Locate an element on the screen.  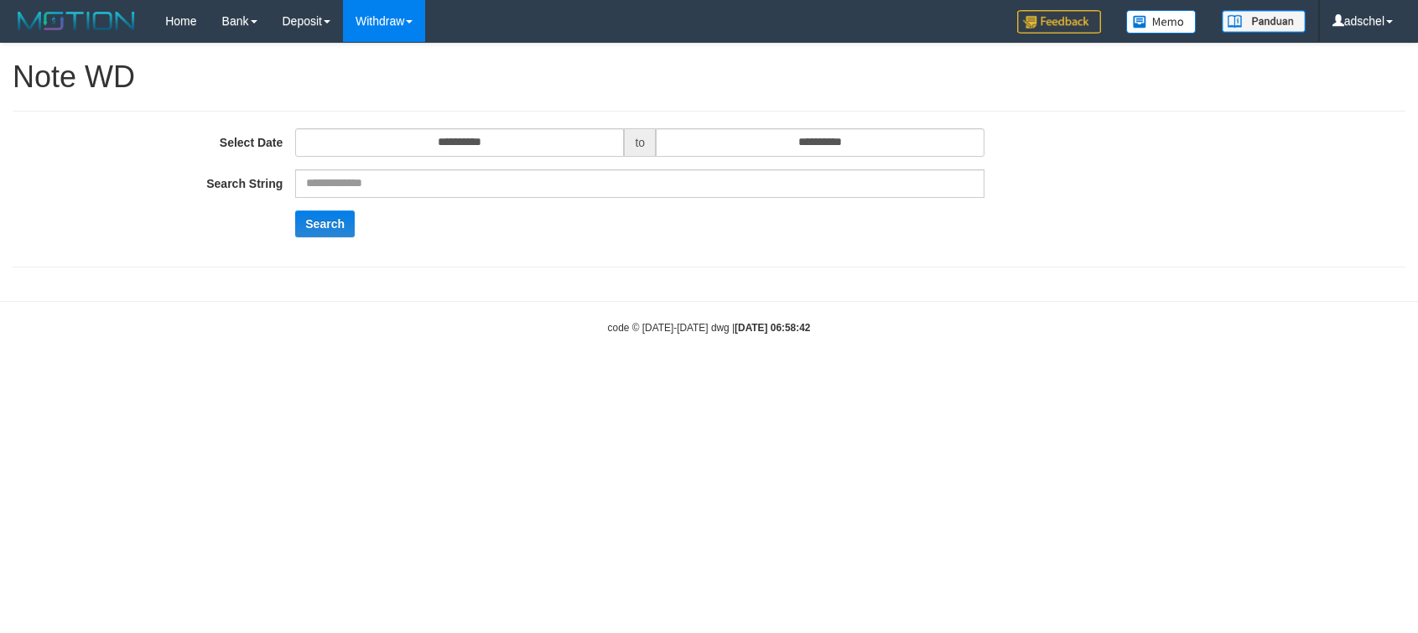
img: Button%20Memo.svg is located at coordinates (1161, 22).